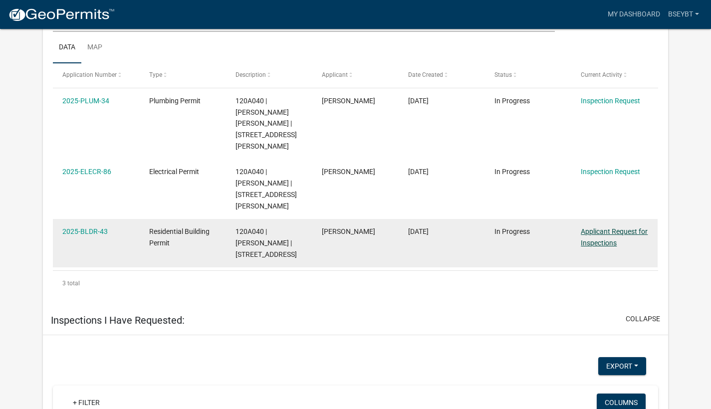 This screenshot has width=711, height=409. Describe the element at coordinates (335, 75) in the screenshot. I see `span: Applicant` at that location.